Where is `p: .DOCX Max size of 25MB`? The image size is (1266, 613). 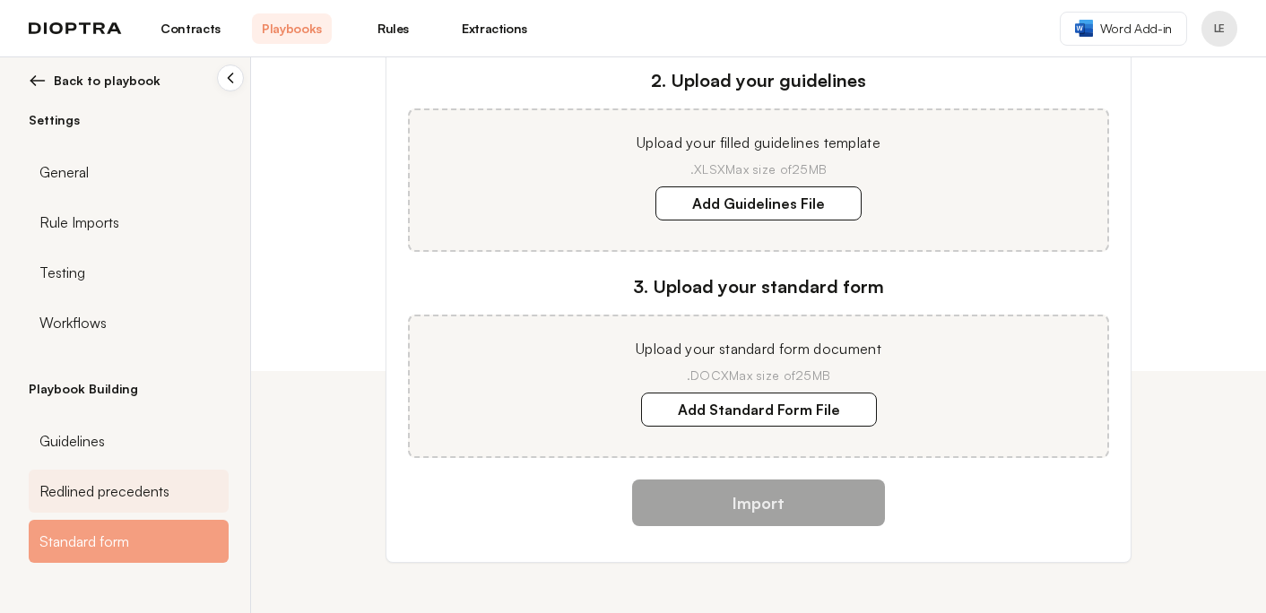
p: .DOCX Max size of 25MB is located at coordinates (759, 376).